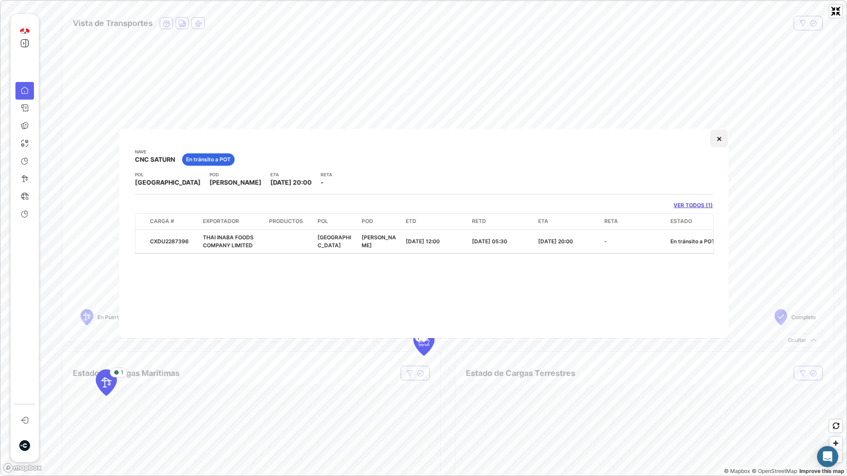  Describe the element at coordinates (286, 221) in the screenshot. I see `span: Productos` at that location.